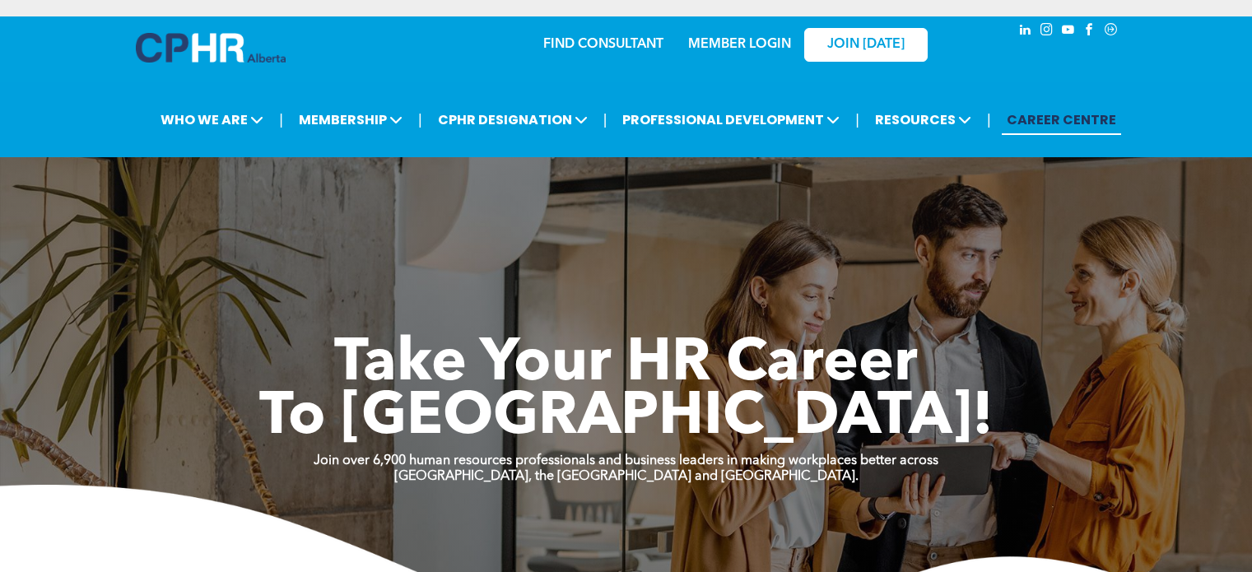 Image resolution: width=1252 pixels, height=572 pixels. What do you see at coordinates (211, 48) in the screenshot?
I see `img: A blue and white logo for cp alberta` at bounding box center [211, 48].